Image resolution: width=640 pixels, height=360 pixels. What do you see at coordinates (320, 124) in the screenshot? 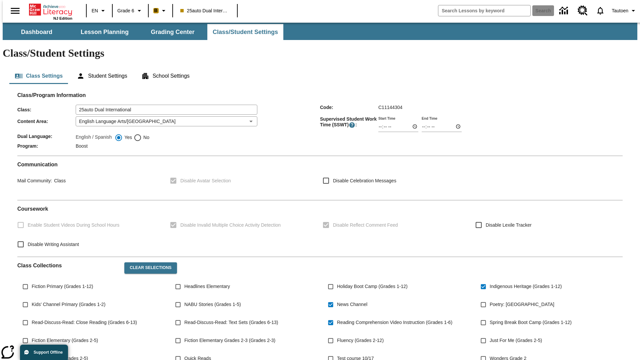
I see `div: Class/Program Information` at bounding box center [320, 124].